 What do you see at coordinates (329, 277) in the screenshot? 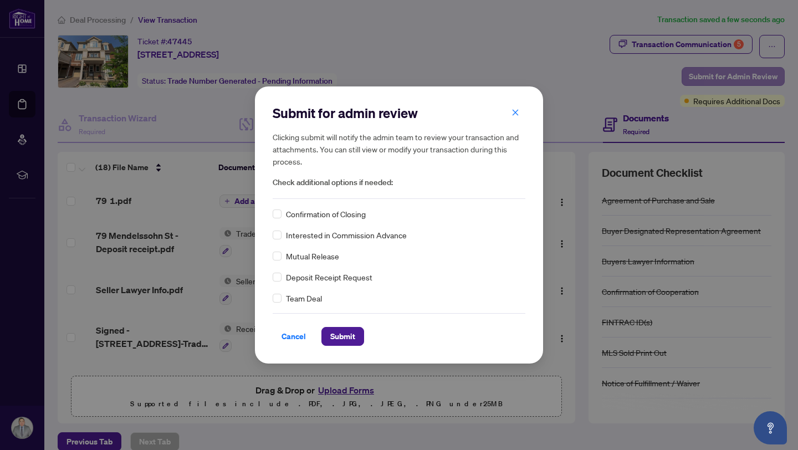
I see `span: Deposit Receipt Request` at bounding box center [329, 277].